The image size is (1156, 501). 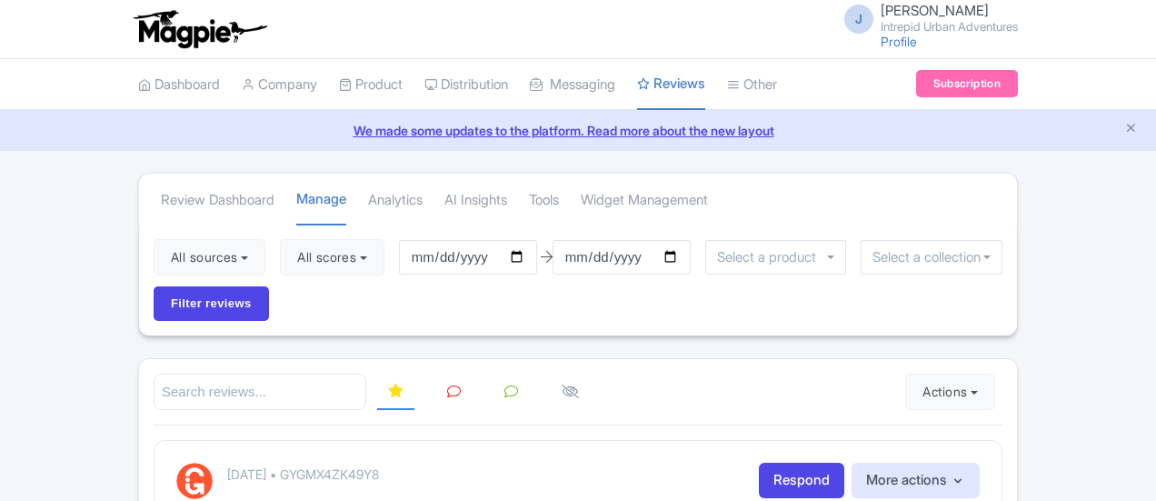 What do you see at coordinates (209, 257) in the screenshot?
I see `button: All sources` at bounding box center [209, 257].